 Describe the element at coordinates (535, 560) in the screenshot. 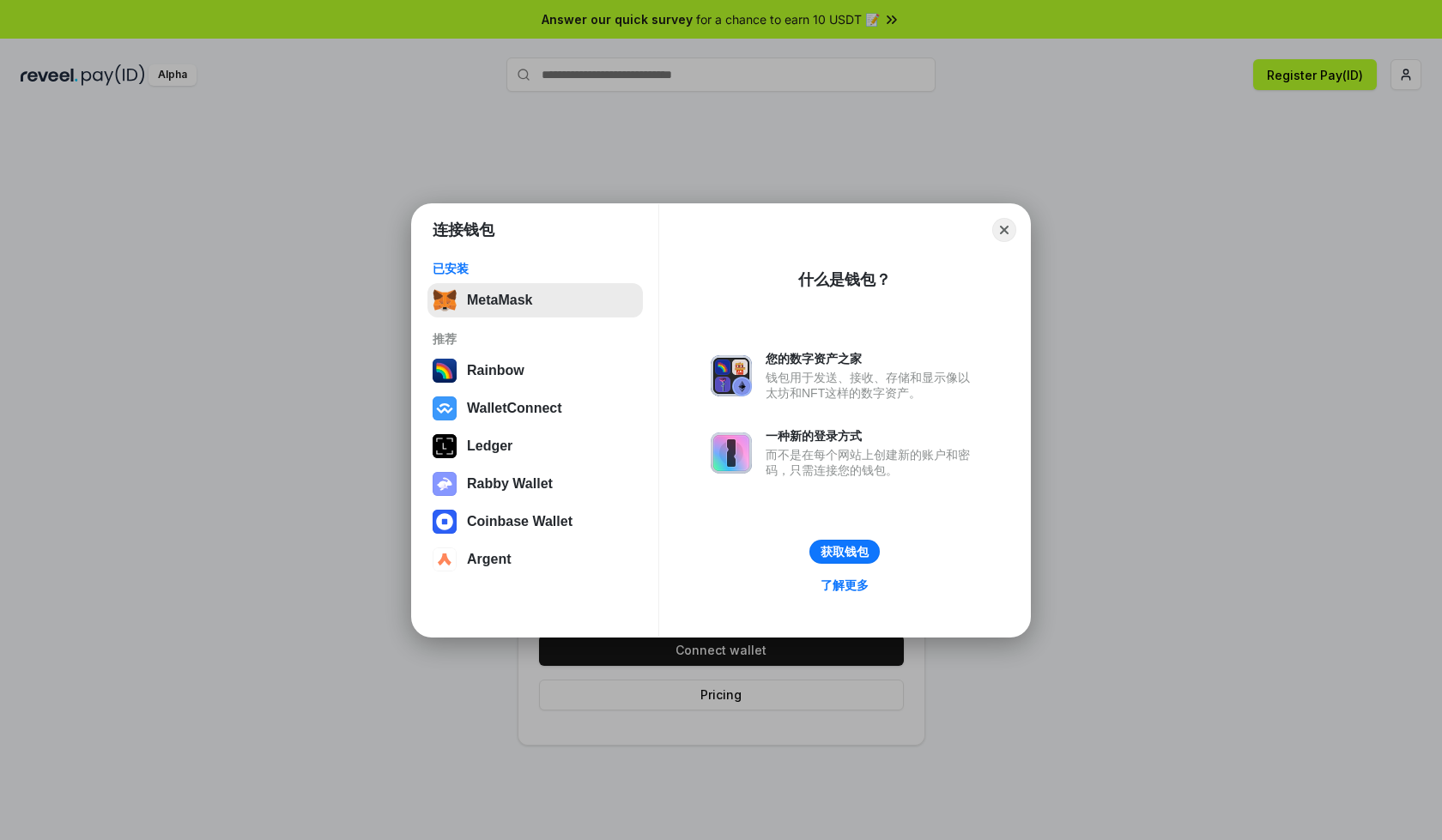

I see `button: Argent` at that location.